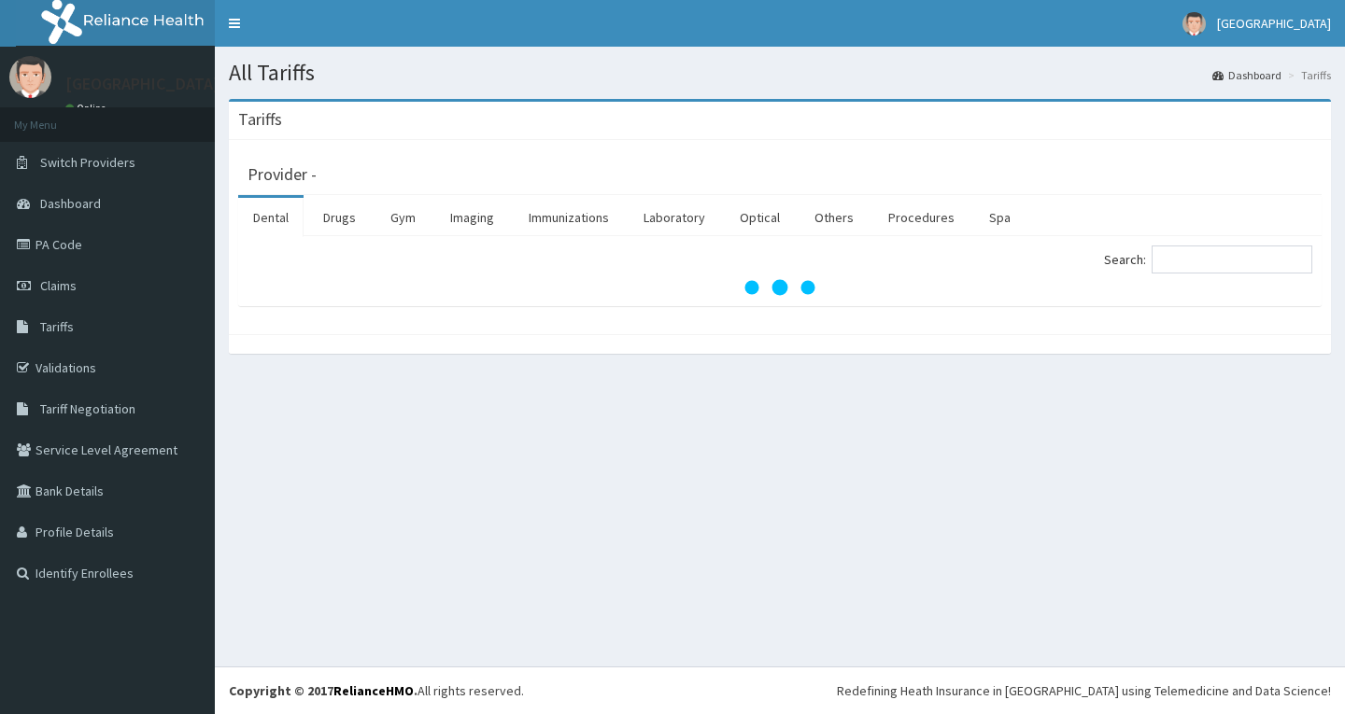 The width and height of the screenshot is (1345, 714). I want to click on span: Tariff Negotiation, so click(88, 409).